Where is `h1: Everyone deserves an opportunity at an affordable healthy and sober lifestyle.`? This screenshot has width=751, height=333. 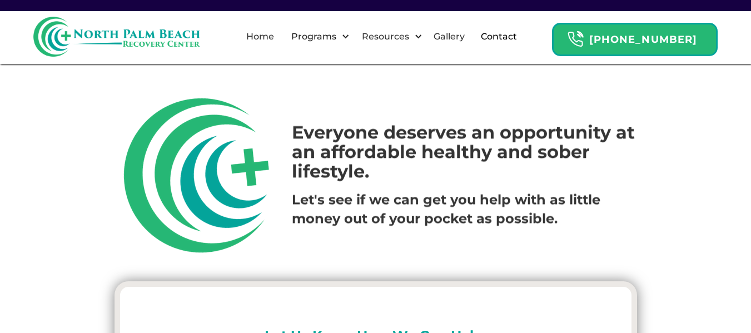 h1: Everyone deserves an opportunity at an affordable healthy and sober lifestyle. is located at coordinates (464, 152).